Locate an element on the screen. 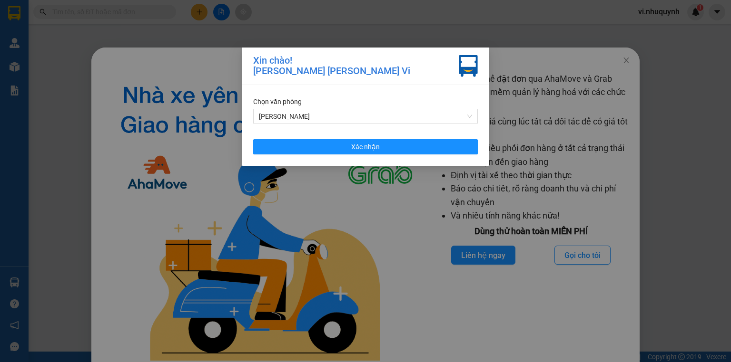 Image resolution: width=731 pixels, height=362 pixels. div: Chọn văn phòng is located at coordinates (365, 102).